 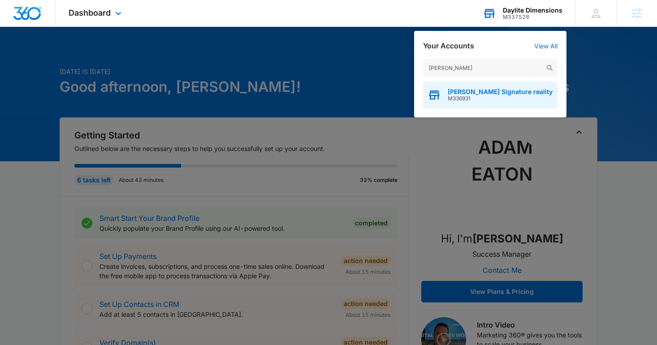 What do you see at coordinates (533, 10) in the screenshot?
I see `div: account name` at bounding box center [533, 10].